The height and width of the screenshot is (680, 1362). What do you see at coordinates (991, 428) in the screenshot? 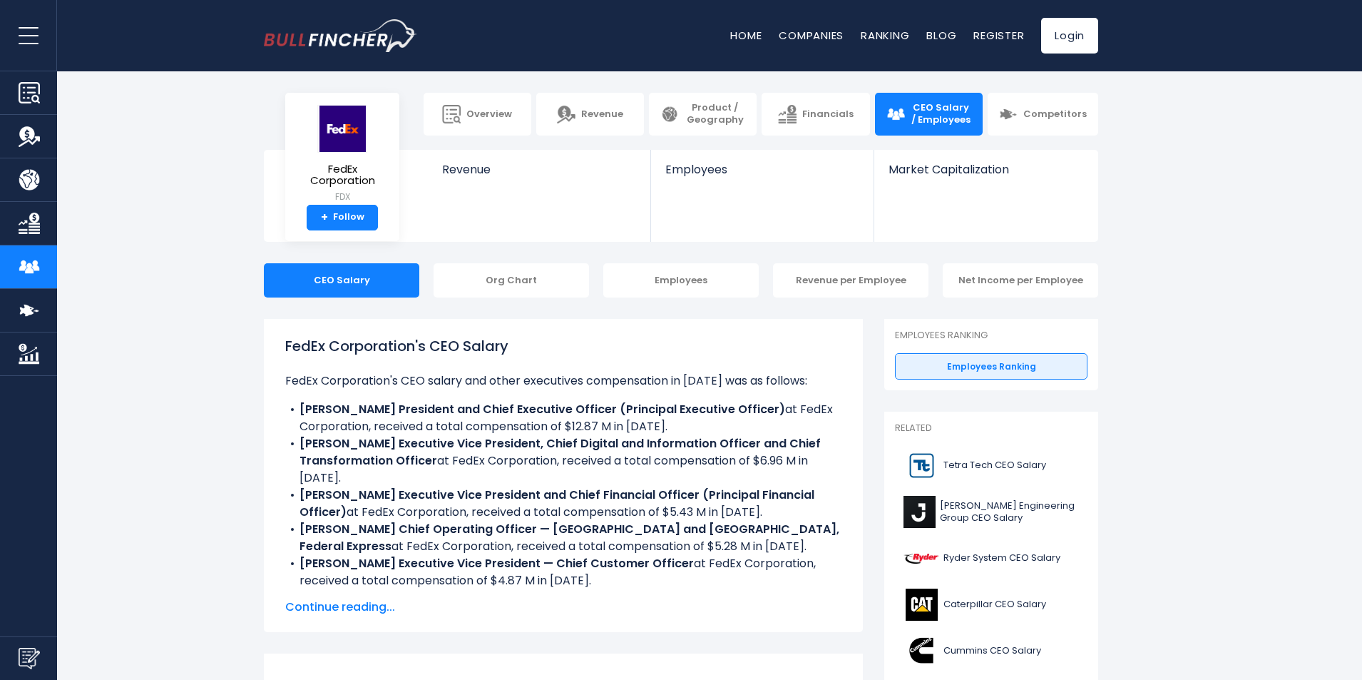
I see `p: Related` at bounding box center [991, 428].